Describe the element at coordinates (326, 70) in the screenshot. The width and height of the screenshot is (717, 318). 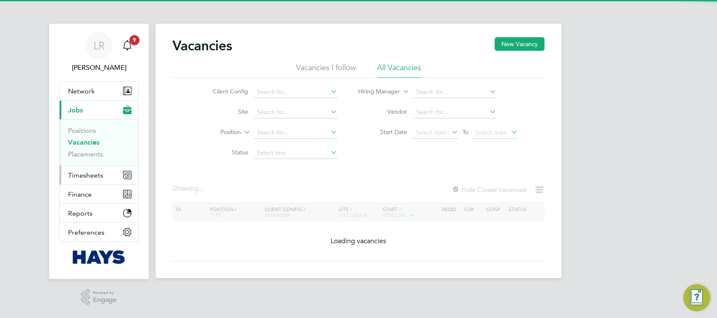
I see `li: Vacancies I follow` at that location.